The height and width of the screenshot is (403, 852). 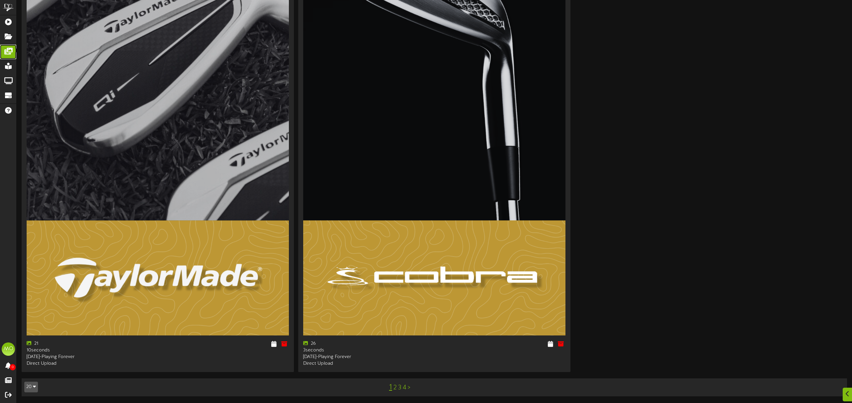 I want to click on div: 10 seconds, so click(x=90, y=351).